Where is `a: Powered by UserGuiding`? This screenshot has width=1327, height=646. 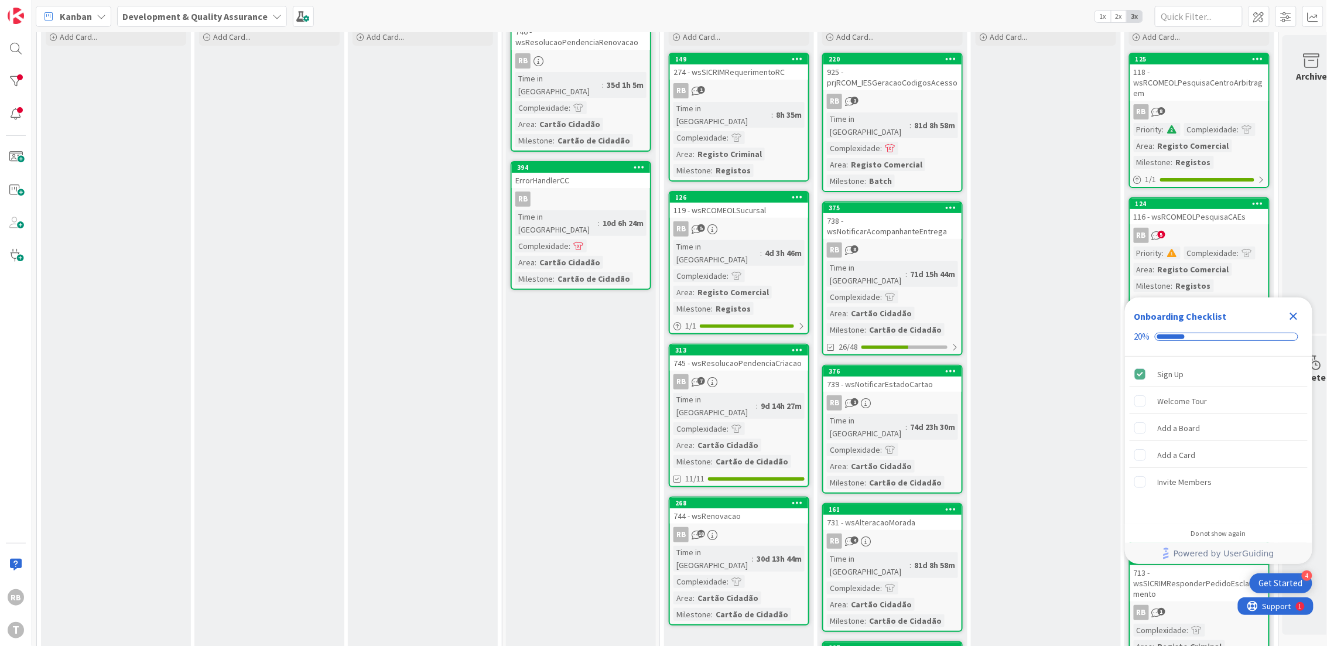
a: Powered by UserGuiding is located at coordinates (1219, 554).